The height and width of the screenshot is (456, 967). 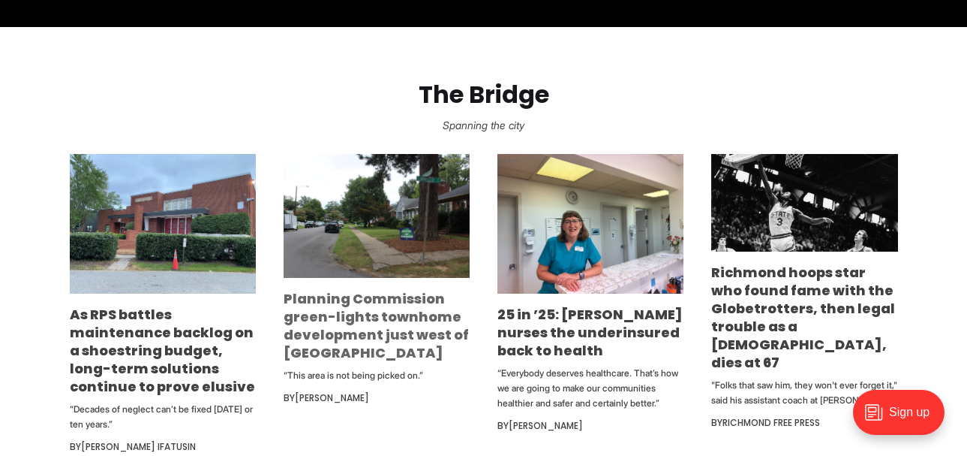 I want to click on p: “This area is not being picked on.”, so click(x=377, y=375).